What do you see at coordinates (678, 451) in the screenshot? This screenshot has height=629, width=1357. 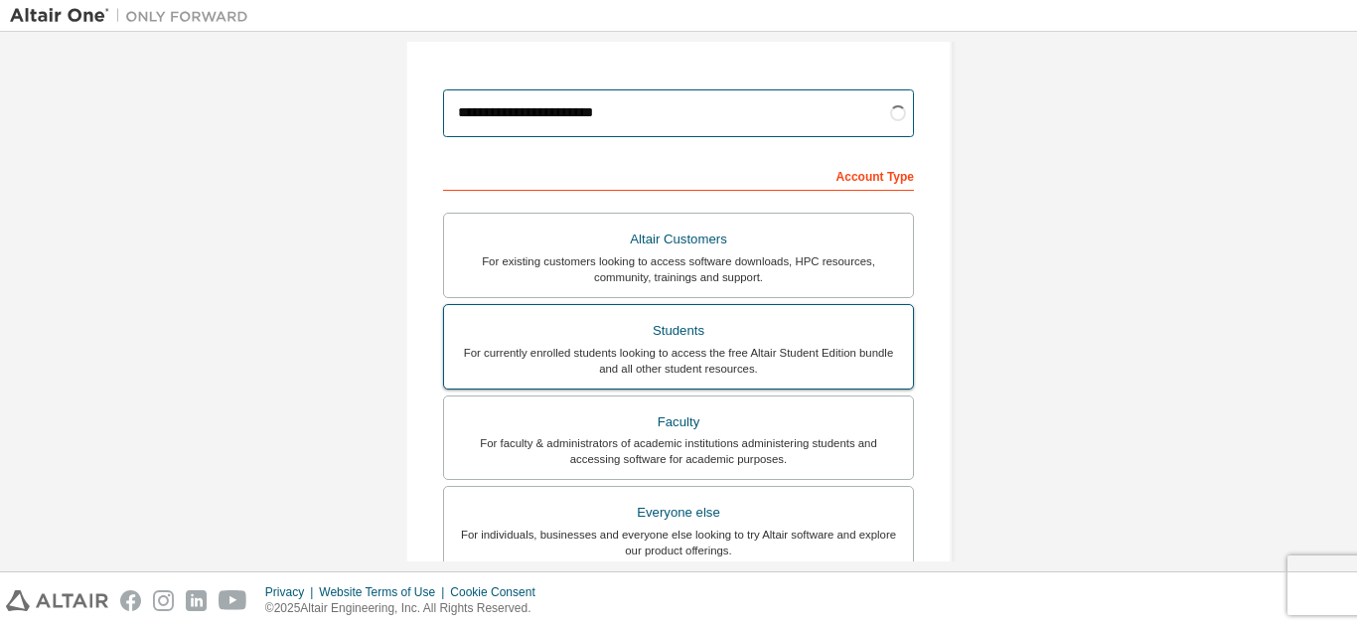 I see `div: For faculty & administrators of academic institutions administering students and accessing softwa...` at bounding box center [678, 451].